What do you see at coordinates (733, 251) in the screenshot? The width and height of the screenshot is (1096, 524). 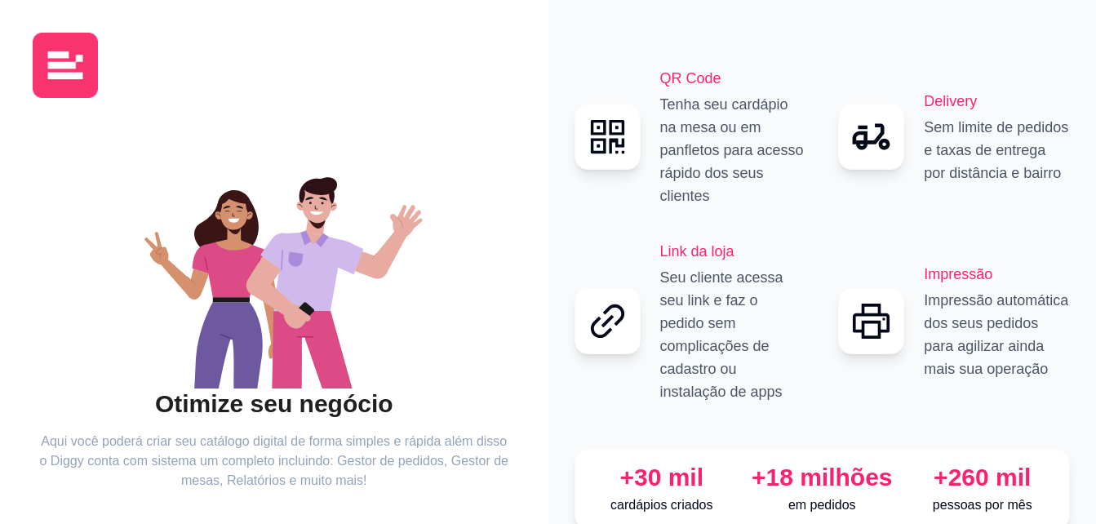 I see `h2: Link da loja` at bounding box center [733, 251].